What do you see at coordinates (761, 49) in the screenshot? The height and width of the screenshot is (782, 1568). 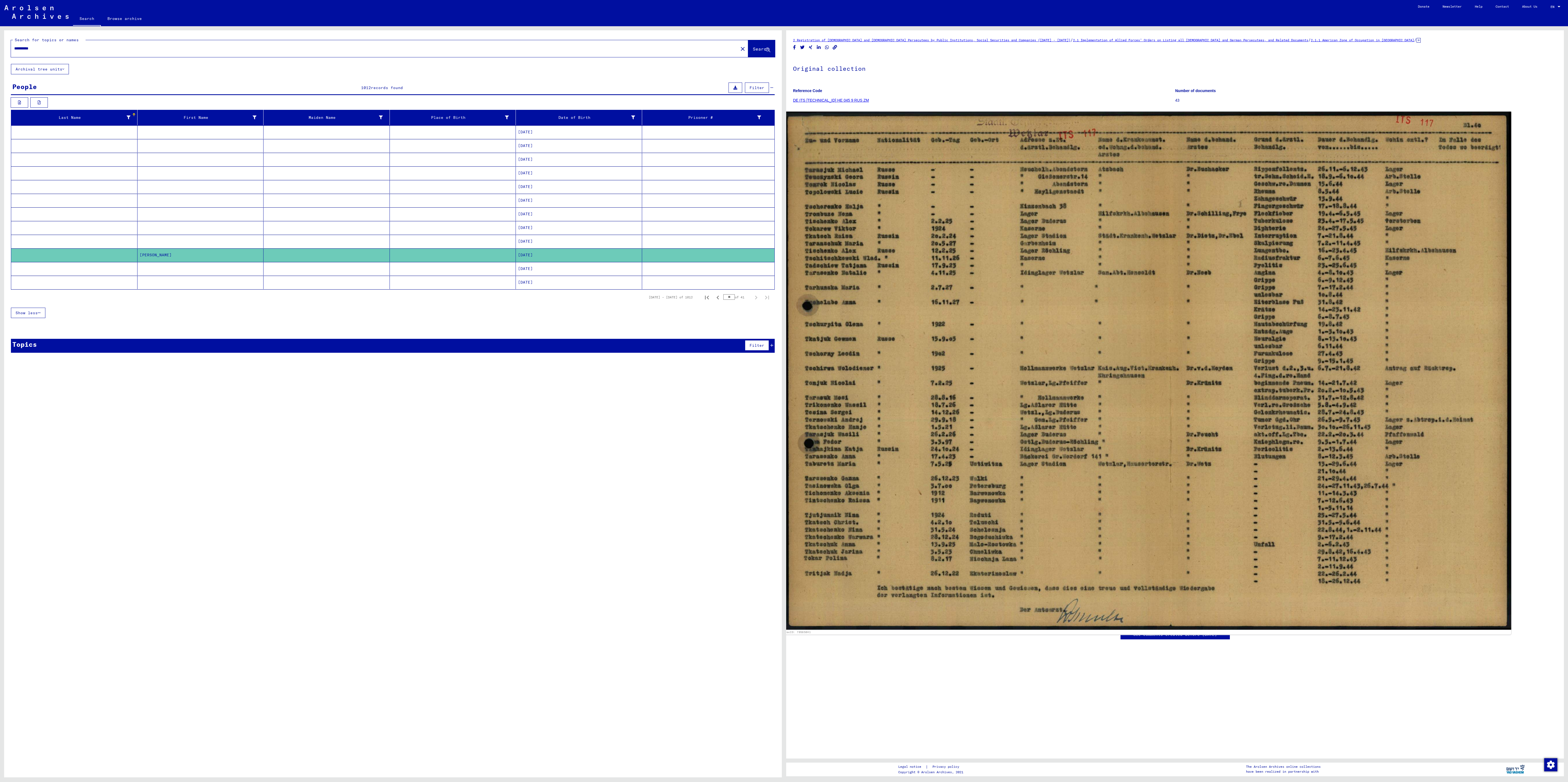 I see `span: Search` at bounding box center [761, 49].